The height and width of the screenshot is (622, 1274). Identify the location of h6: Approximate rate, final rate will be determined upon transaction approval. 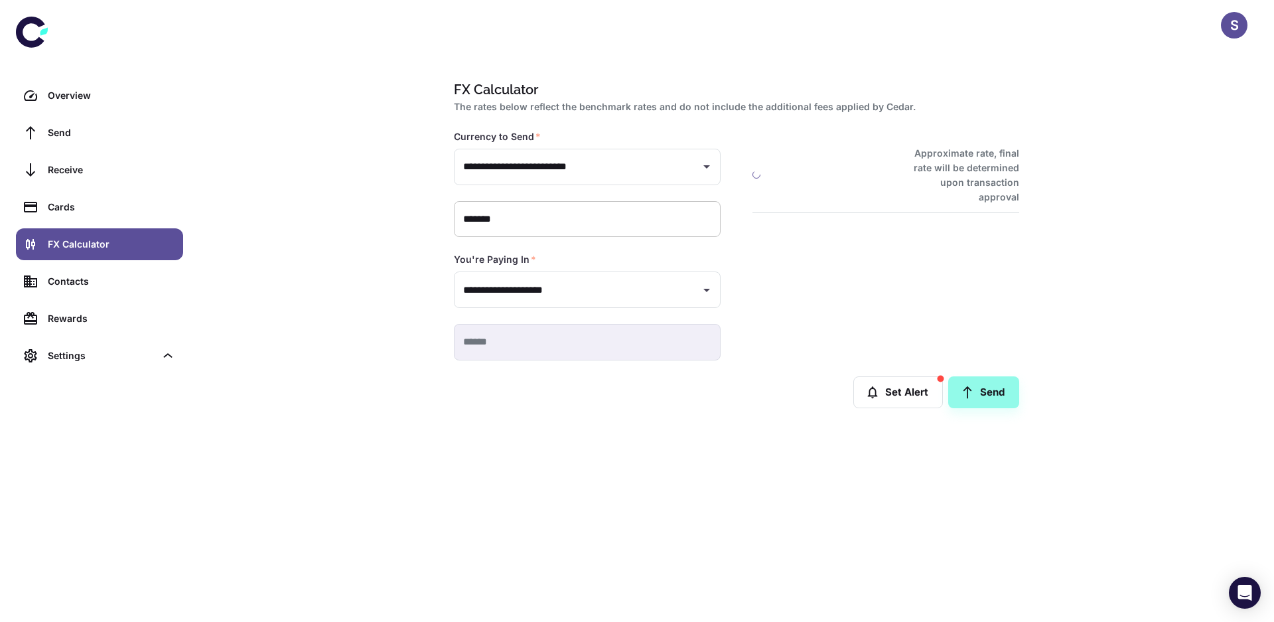
(959, 175).